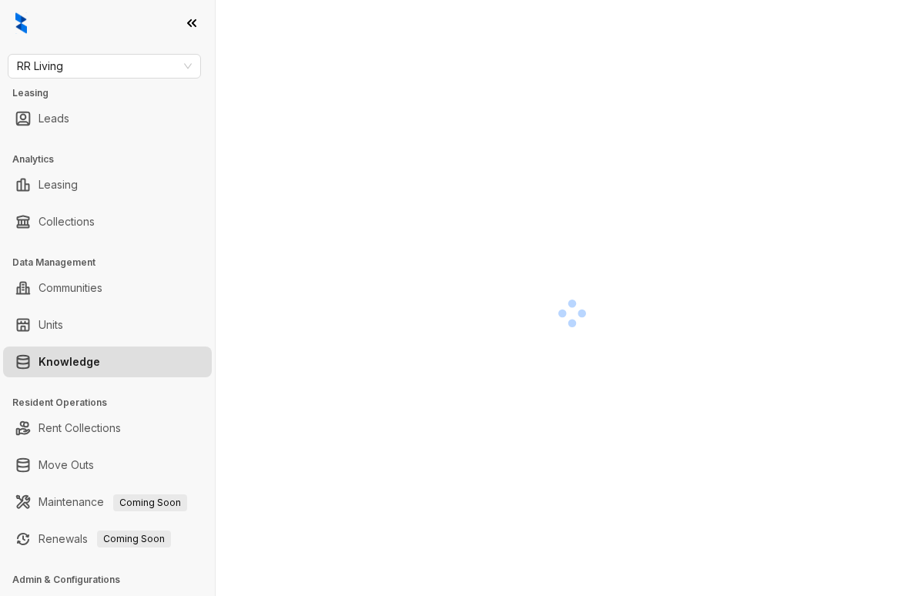  Describe the element at coordinates (105, 539) in the screenshot. I see `a: RenewalsComing Soon` at that location.